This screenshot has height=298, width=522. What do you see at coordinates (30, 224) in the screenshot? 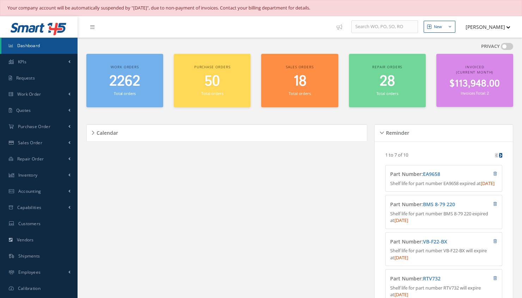
I see `span: Customers` at bounding box center [30, 224].